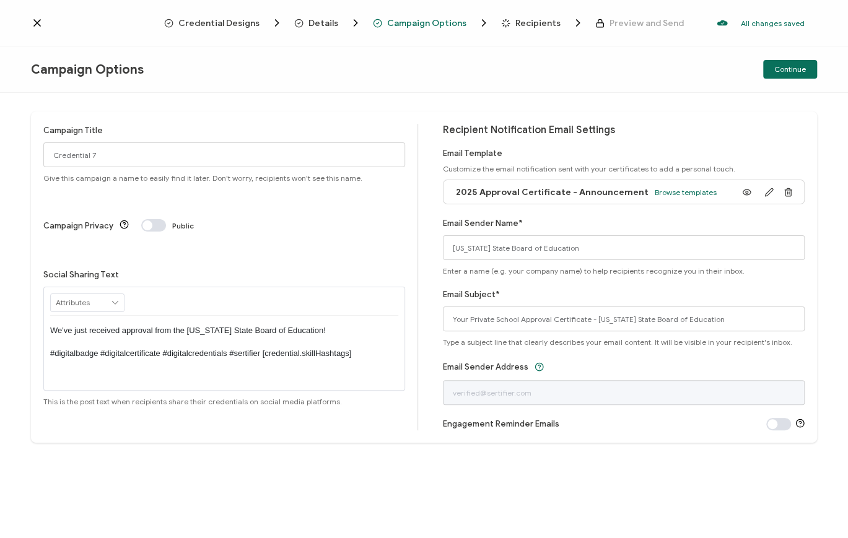 The height and width of the screenshot is (538, 848). What do you see at coordinates (593, 271) in the screenshot?
I see `span: Enter a name (e.g. your company name) to help recipients recognize you in their inbox.` at bounding box center [593, 271].